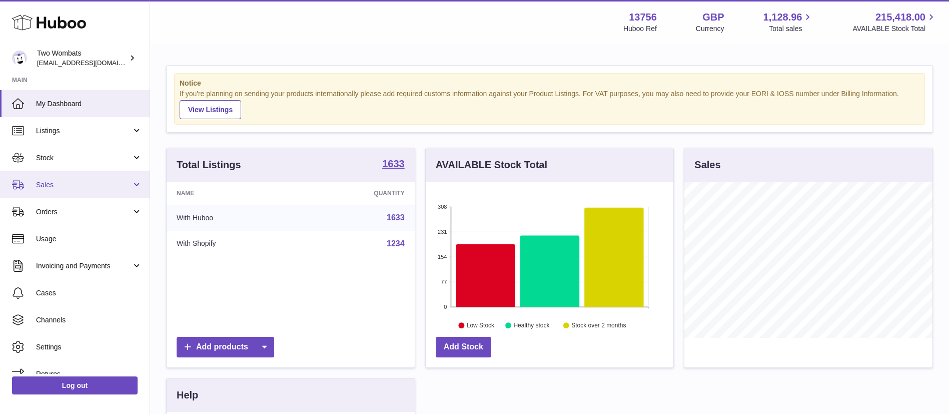  Describe the element at coordinates (598, 325) in the screenshot. I see `text: Stock over 2 months` at that location.